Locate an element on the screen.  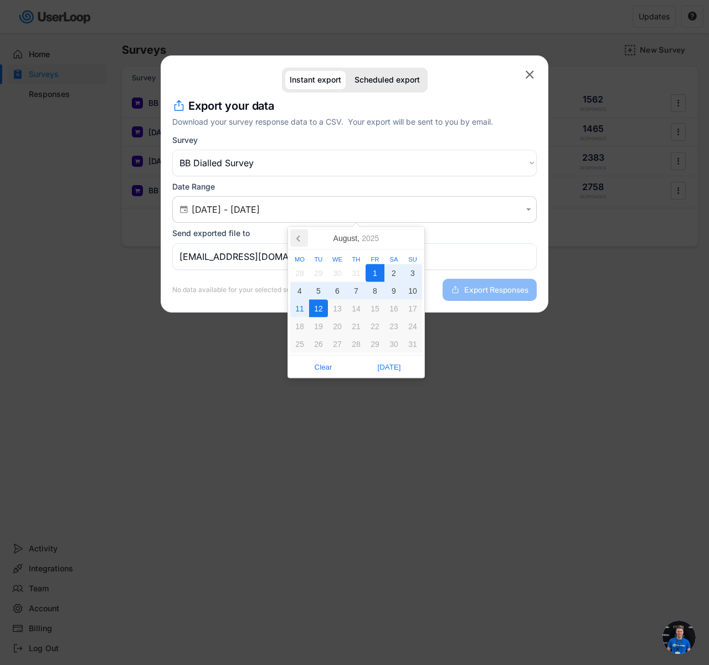
div: We is located at coordinates (338, 259).